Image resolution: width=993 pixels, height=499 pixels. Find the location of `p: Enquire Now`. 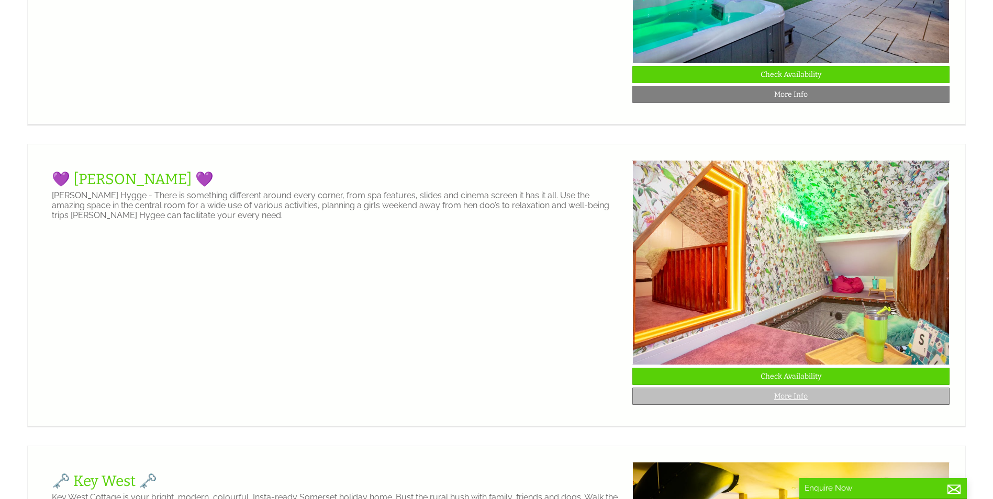

p: Enquire Now is located at coordinates (883, 488).